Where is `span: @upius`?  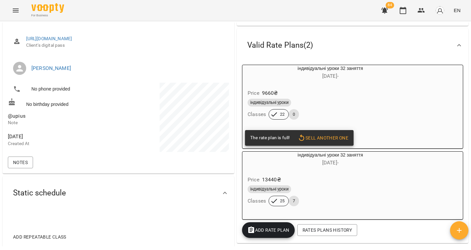 span: @upius is located at coordinates (17, 116).